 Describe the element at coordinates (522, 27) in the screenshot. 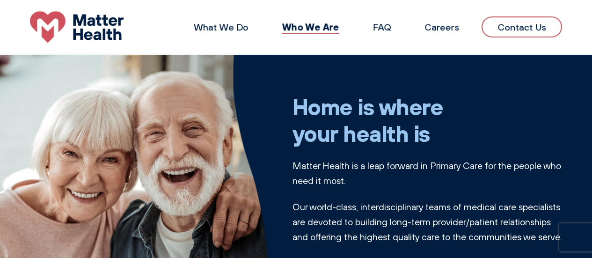

I see `a: Contact Us` at that location.